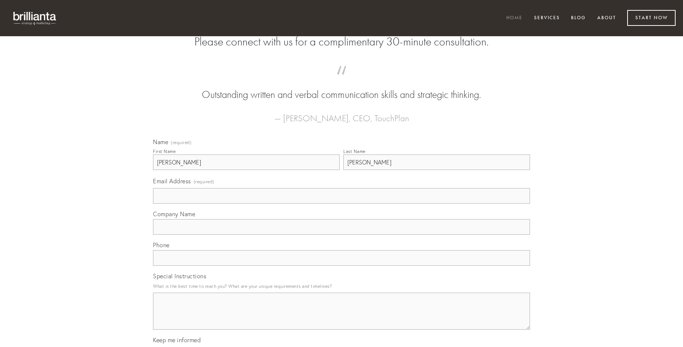 The height and width of the screenshot is (347, 683). Describe the element at coordinates (160, 142) in the screenshot. I see `span: Name` at that location.